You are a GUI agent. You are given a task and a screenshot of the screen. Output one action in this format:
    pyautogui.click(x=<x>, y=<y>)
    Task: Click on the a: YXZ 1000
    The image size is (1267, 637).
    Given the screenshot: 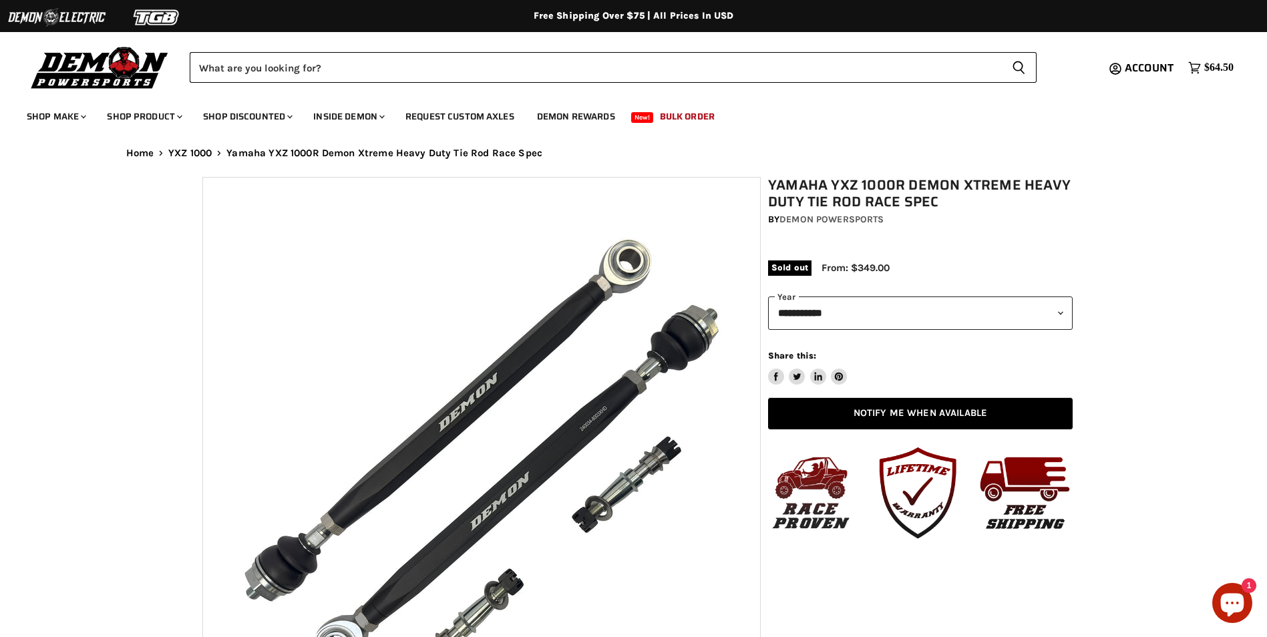 What is the action you would take?
    pyautogui.click(x=190, y=153)
    